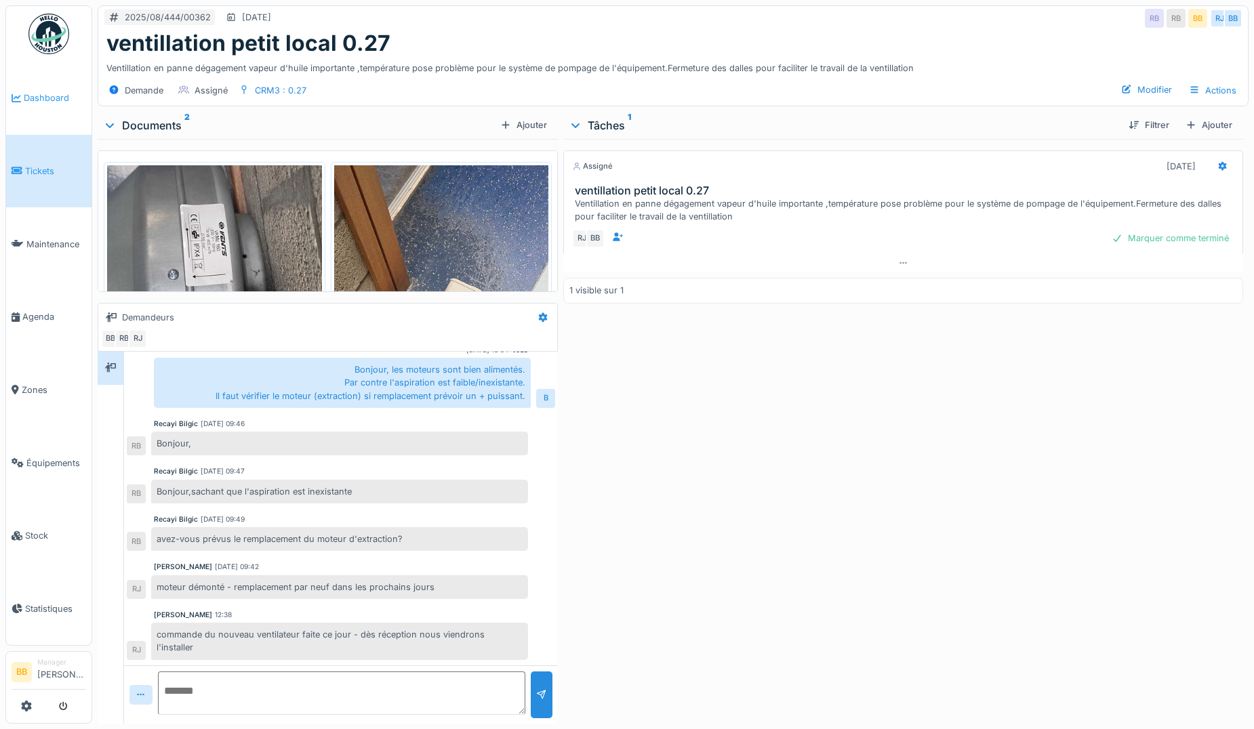 The image size is (1254, 729). What do you see at coordinates (340, 443) in the screenshot?
I see `div: Bonjour,` at bounding box center [340, 443].